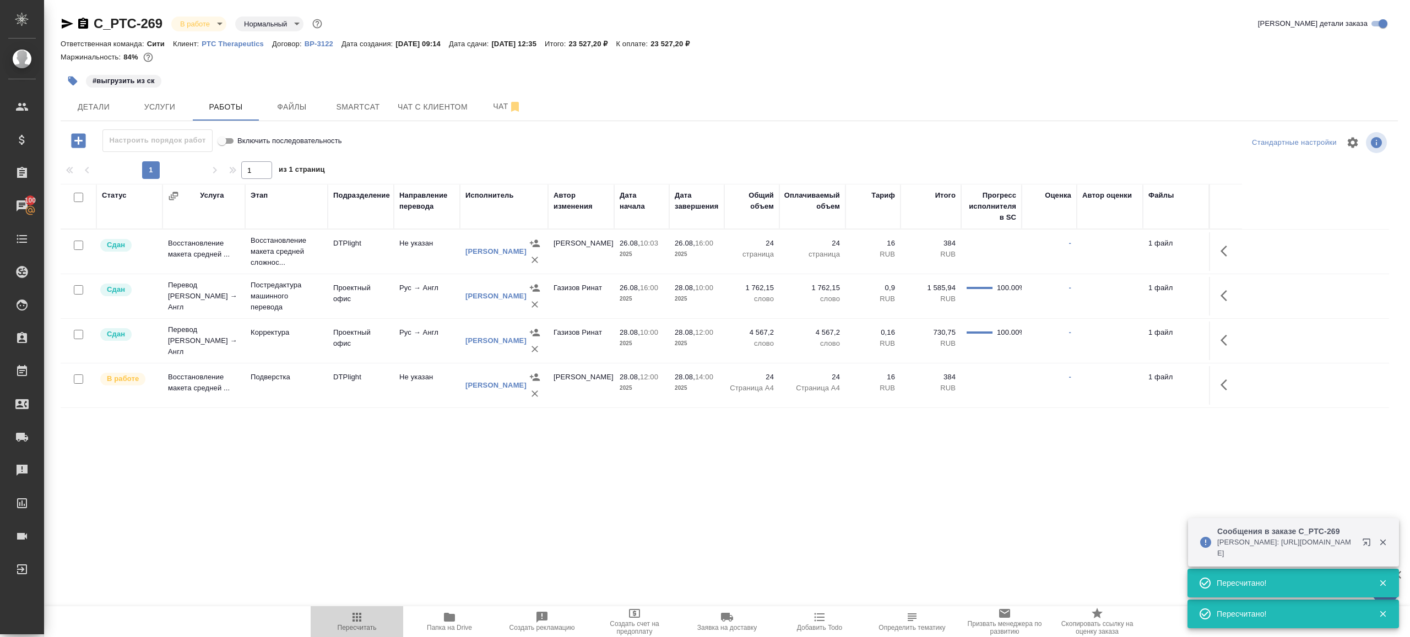 The image size is (1410, 637). What do you see at coordinates (1005, 622) in the screenshot?
I see `button: Призвать менеджера по развитию` at bounding box center [1005, 622].